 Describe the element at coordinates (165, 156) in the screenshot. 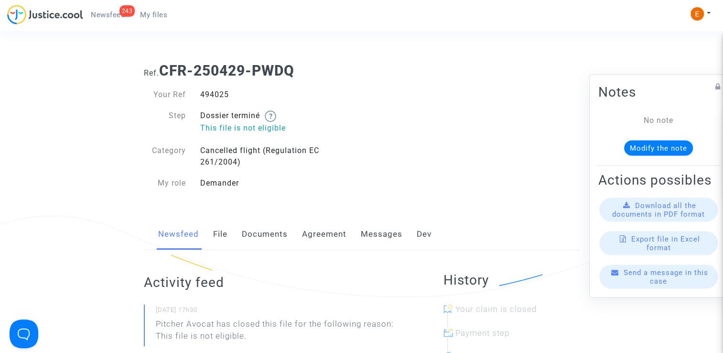

I see `div: Category` at that location.